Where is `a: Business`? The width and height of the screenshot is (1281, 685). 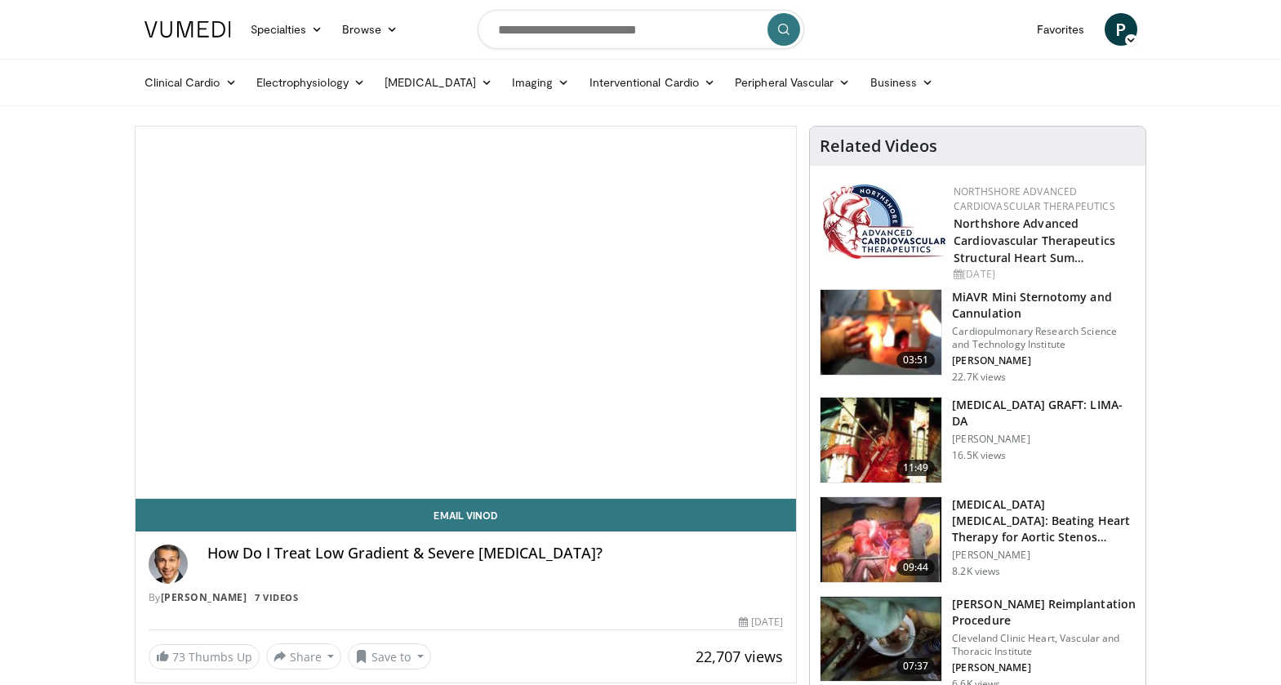 a: Business is located at coordinates (902, 82).